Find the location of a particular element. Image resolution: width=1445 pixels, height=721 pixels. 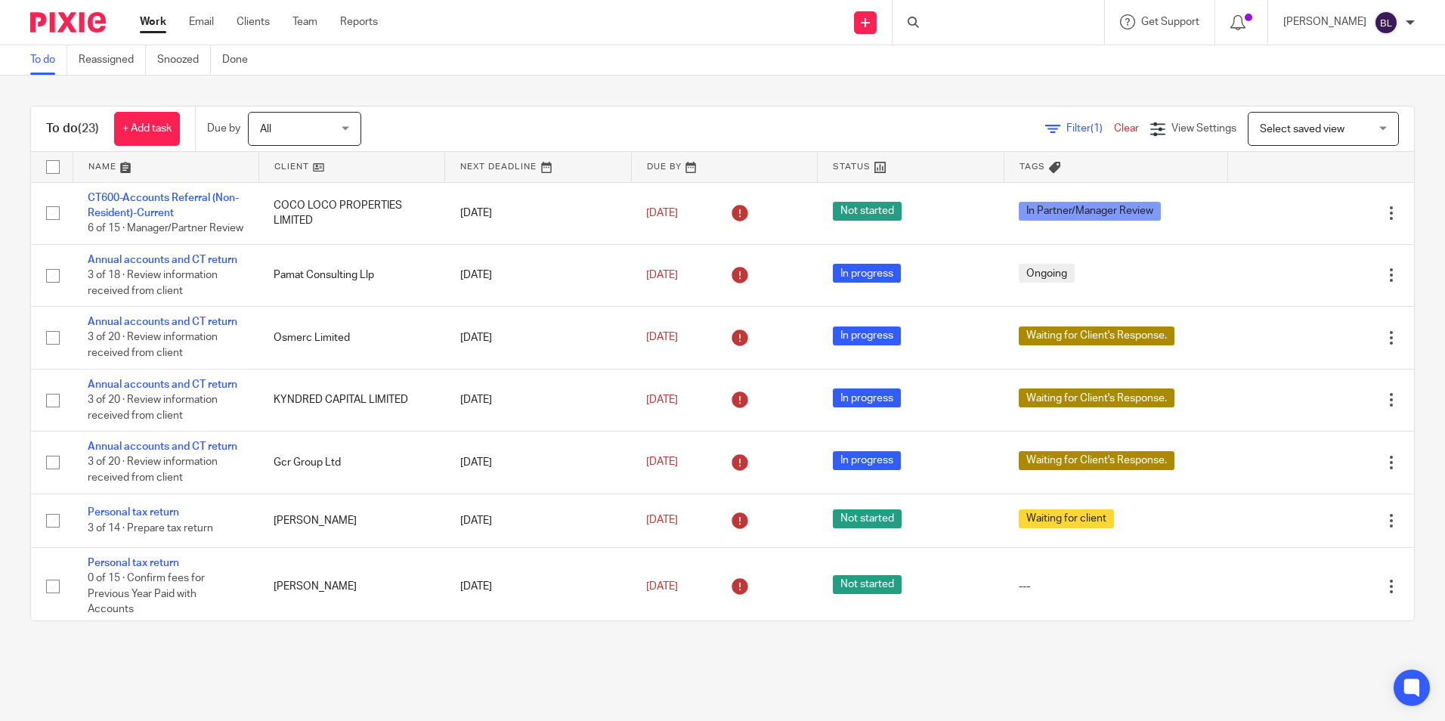

span: 3 of 14 · Prepare tax return is located at coordinates (150, 528).